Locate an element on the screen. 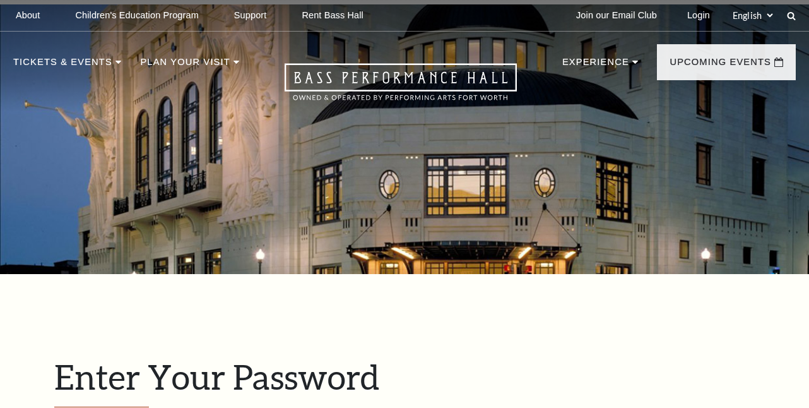  p: Support is located at coordinates (250, 15).